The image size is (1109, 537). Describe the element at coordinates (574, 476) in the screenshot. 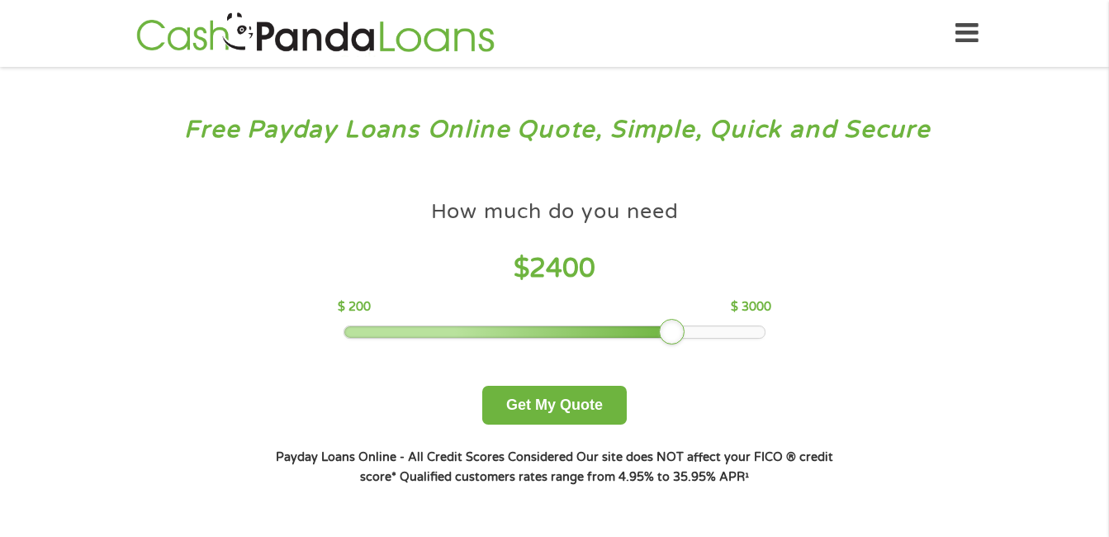

I see `strong: Qualified customers rates range from 4.95% to 35.95% APR¹` at that location.